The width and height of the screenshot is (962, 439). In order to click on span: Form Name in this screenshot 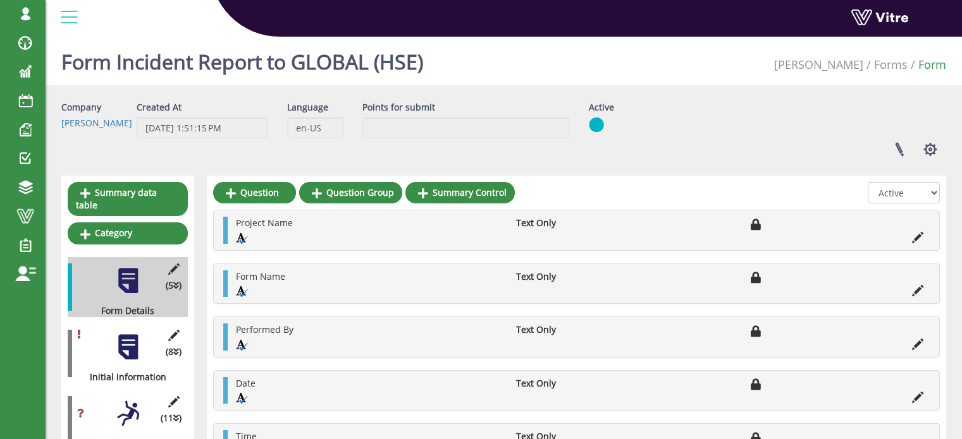, I will do `click(261, 276)`.